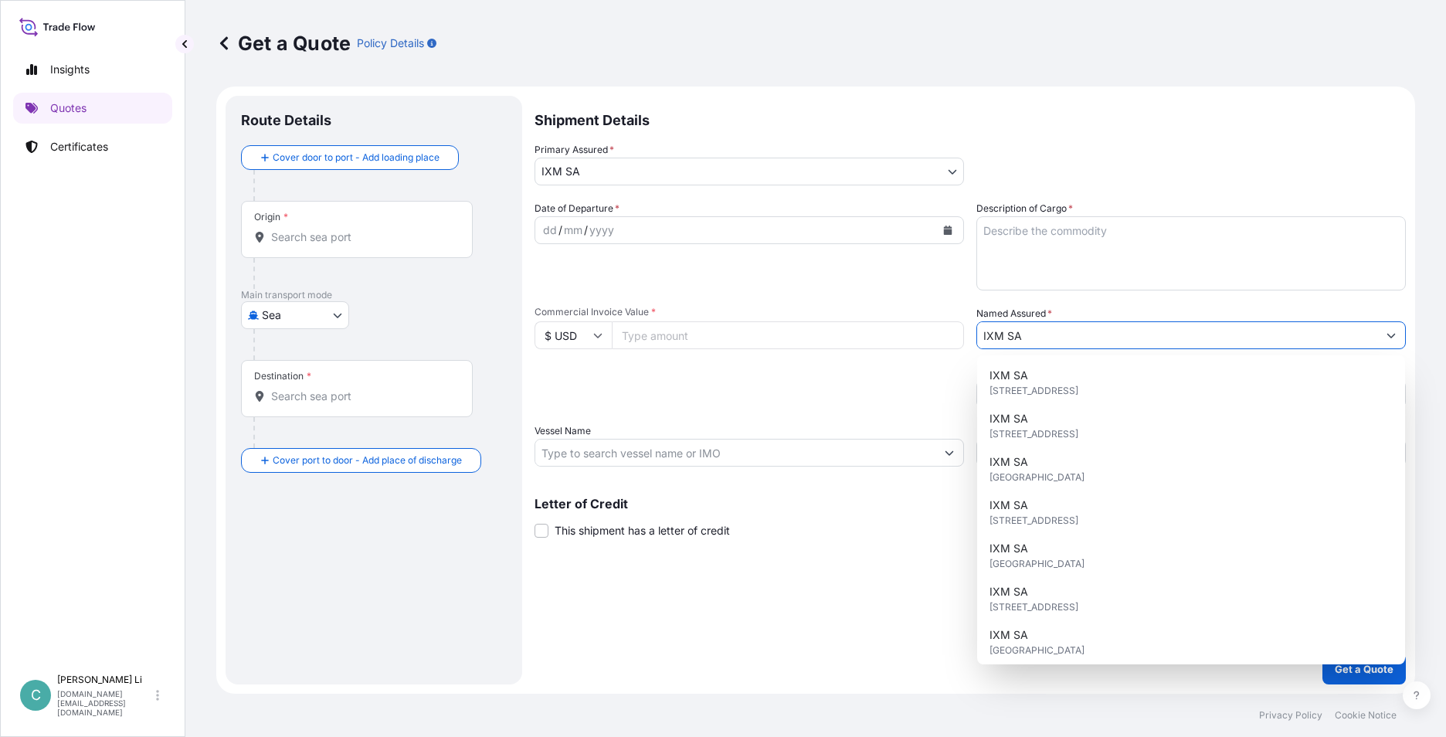  I want to click on p: Certificates, so click(79, 147).